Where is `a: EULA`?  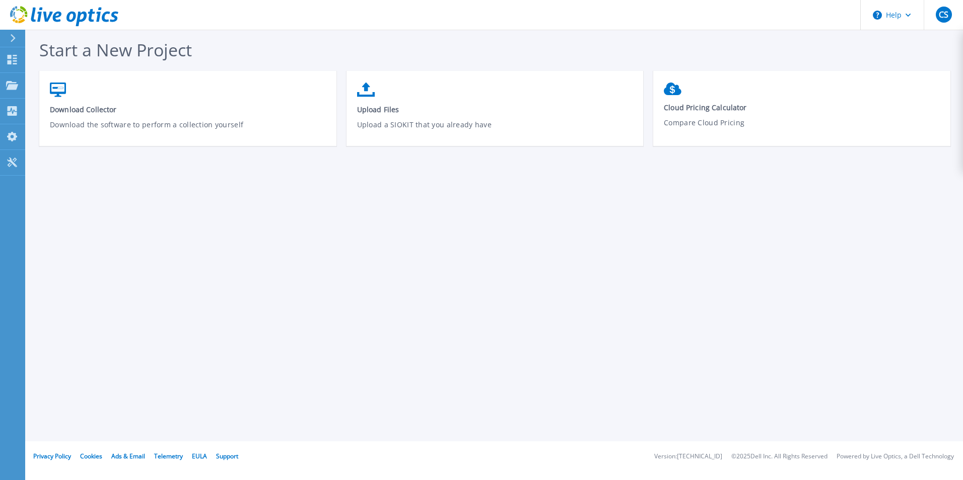 a: EULA is located at coordinates (199, 456).